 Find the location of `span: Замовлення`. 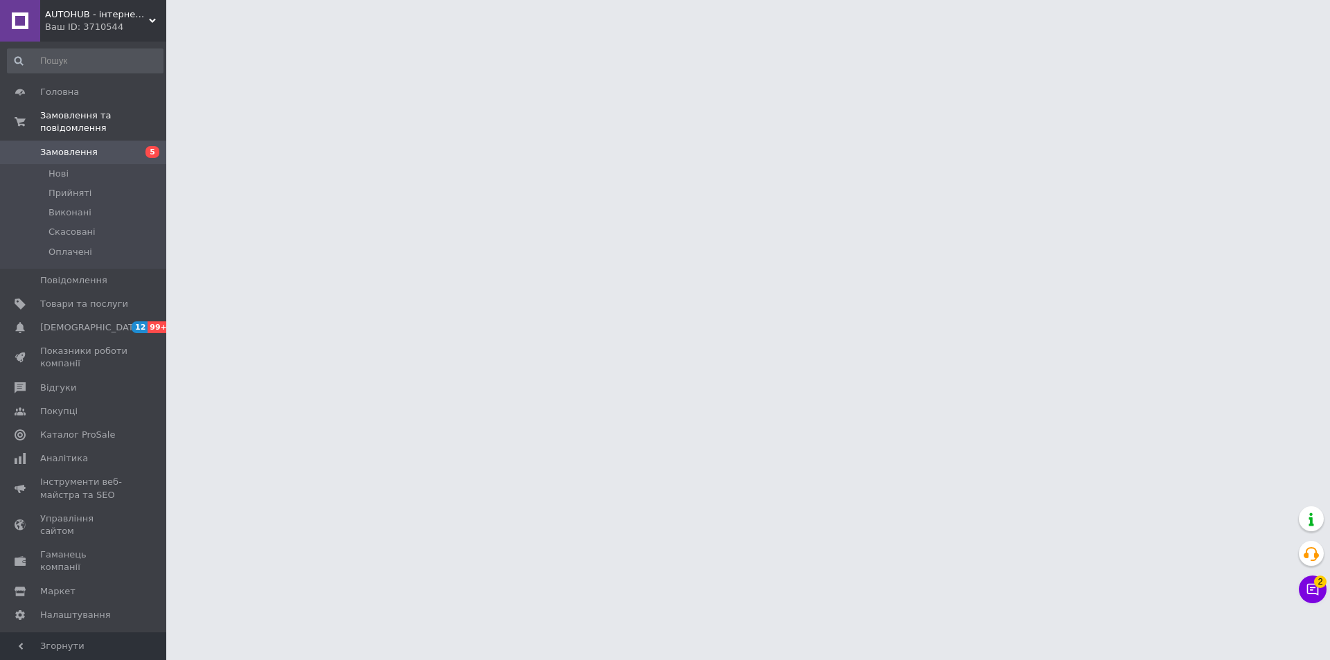

span: Замовлення is located at coordinates (69, 152).